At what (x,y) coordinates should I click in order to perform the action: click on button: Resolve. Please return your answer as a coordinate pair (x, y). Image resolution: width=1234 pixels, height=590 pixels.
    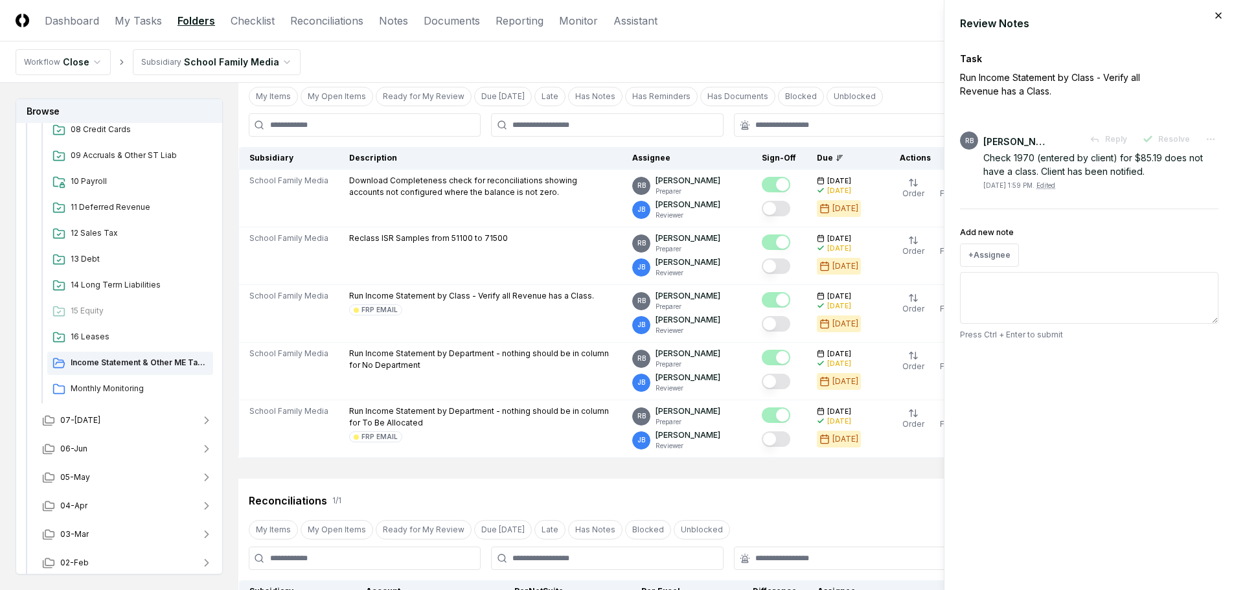
    Looking at the image, I should click on (1166, 139).